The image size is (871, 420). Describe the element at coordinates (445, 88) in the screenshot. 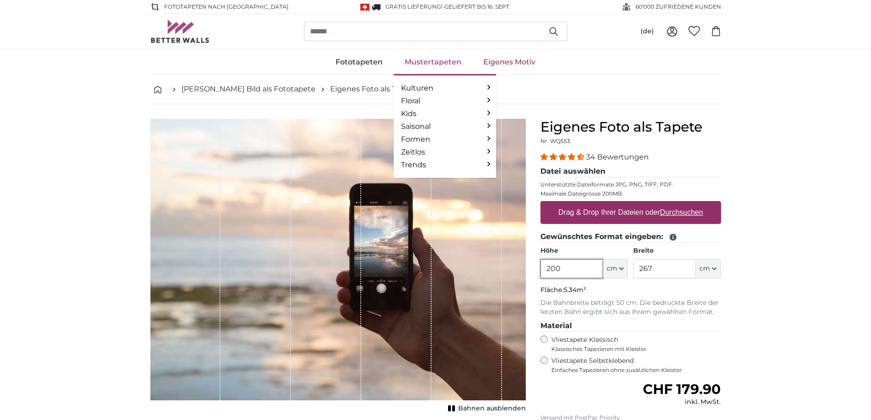

I see `a: Kulturen` at that location.